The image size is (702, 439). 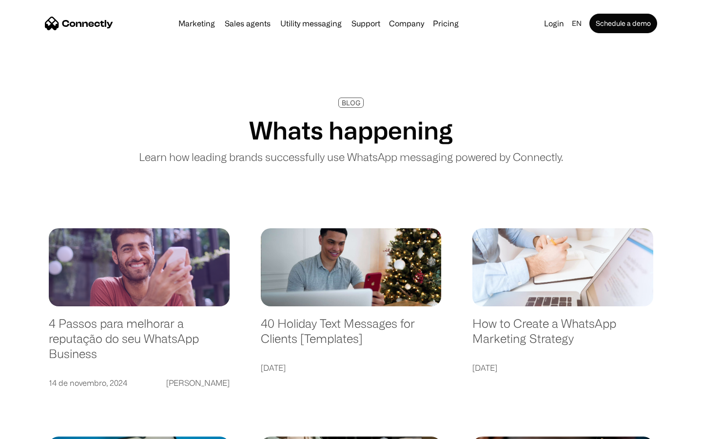 I want to click on a: Schedule a demo, so click(x=623, y=23).